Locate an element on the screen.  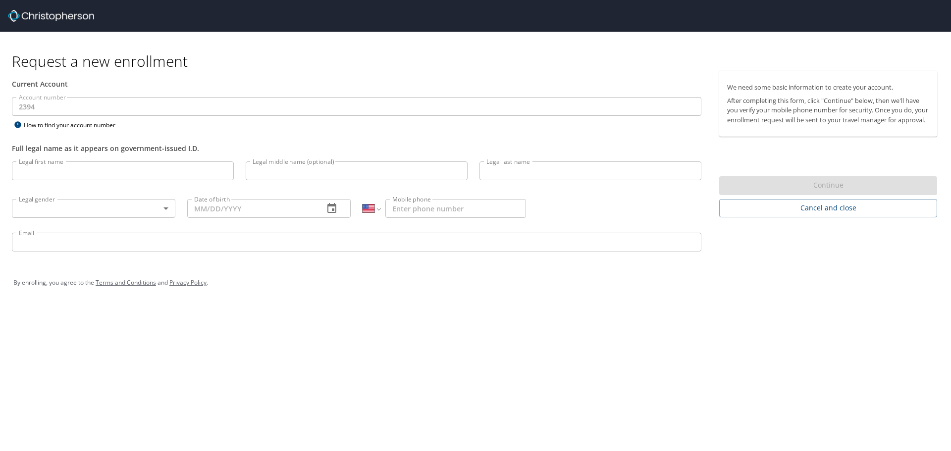
input: MM/DD/YYYY is located at coordinates (252, 209).